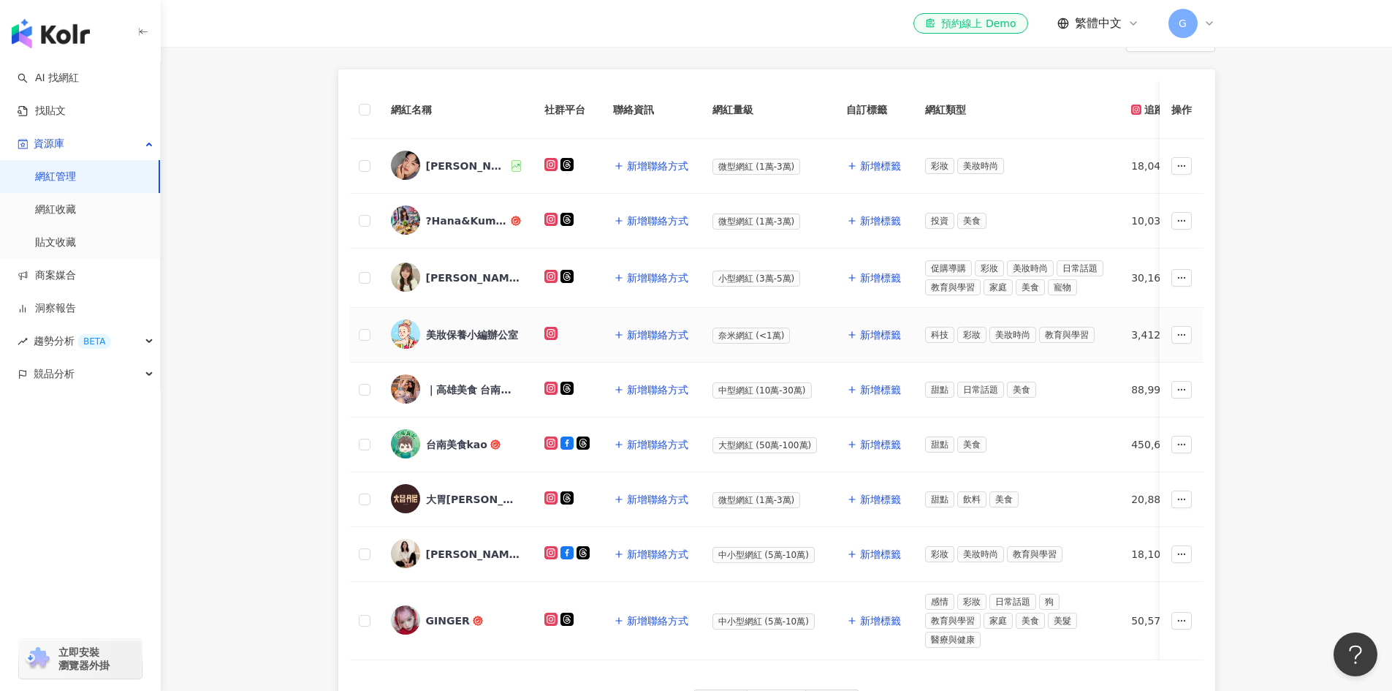 The image size is (1392, 691). What do you see at coordinates (1182, 110) in the screenshot?
I see `th: 操作` at bounding box center [1182, 110].